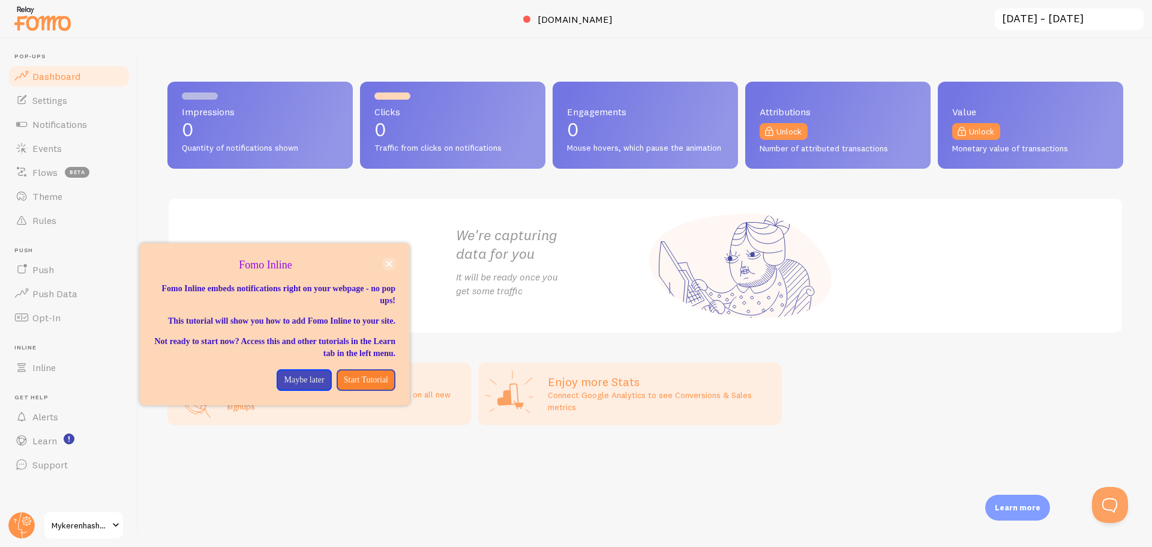 This screenshot has width=1152, height=547. What do you see at coordinates (69, 100) in the screenshot?
I see `a: Settings` at bounding box center [69, 100].